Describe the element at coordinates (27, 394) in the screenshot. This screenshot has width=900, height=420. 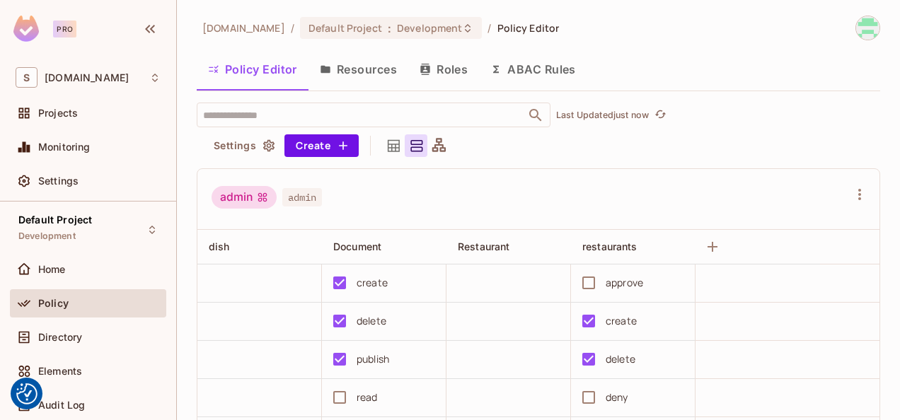
I see `img: Revisit consent button` at that location.